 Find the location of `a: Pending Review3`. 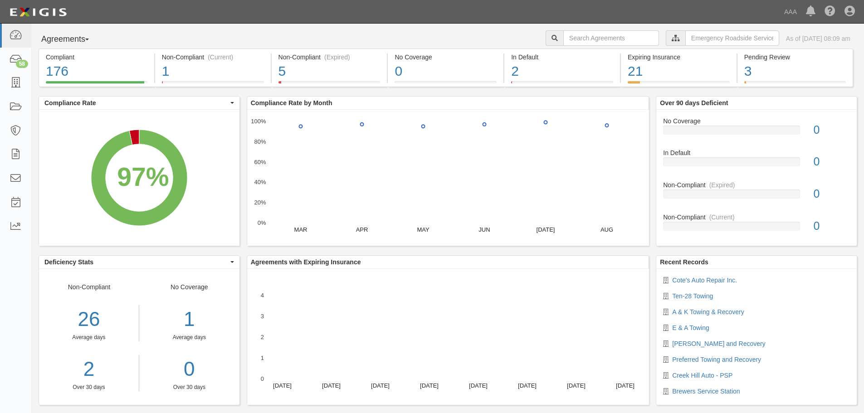

a: Pending Review3 is located at coordinates (795, 85).